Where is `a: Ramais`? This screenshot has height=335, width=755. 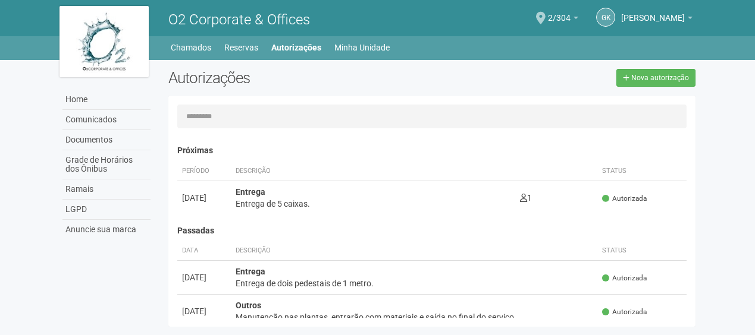
a: Ramais is located at coordinates (106, 190).